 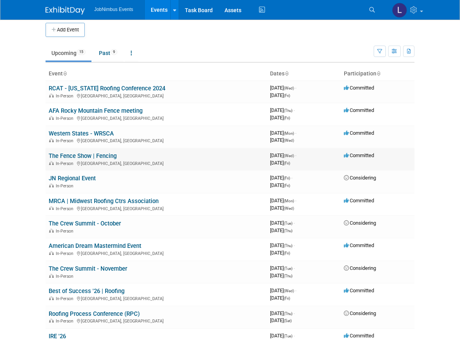 What do you see at coordinates (68, 53) in the screenshot?
I see `a: Upcoming15` at bounding box center [68, 53].